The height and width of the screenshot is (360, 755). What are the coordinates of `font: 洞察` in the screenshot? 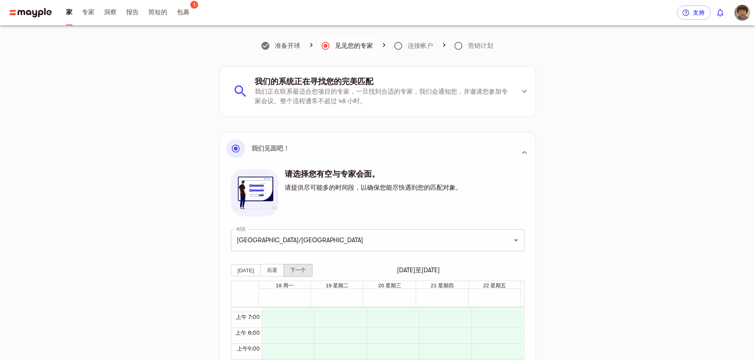 It's located at (110, 12).